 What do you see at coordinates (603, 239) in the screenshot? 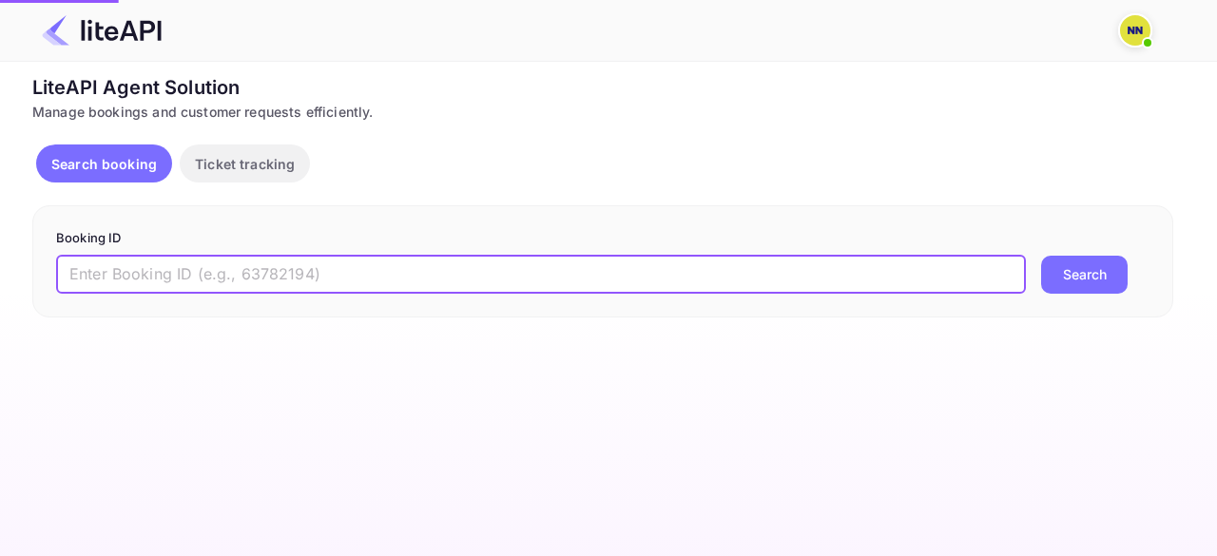
I see `p: Booking ID` at bounding box center [603, 239].